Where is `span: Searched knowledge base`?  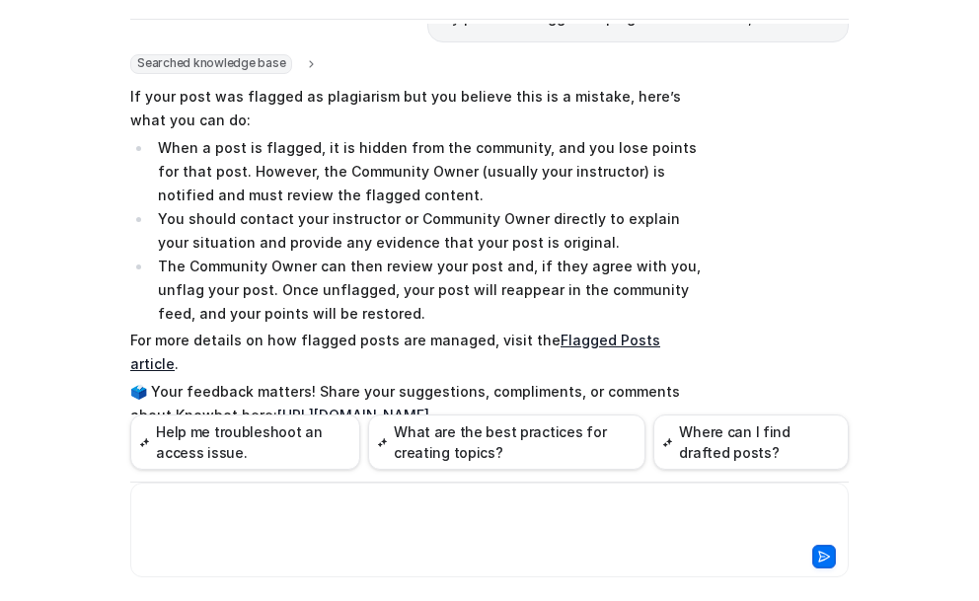
span: Searched knowledge base is located at coordinates (211, 64).